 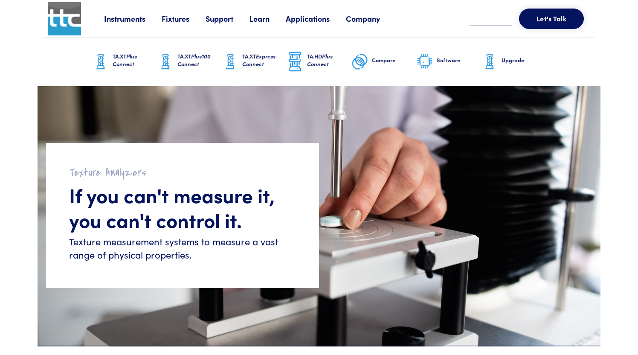 What do you see at coordinates (514, 62) in the screenshot?
I see `a: Upgrade` at bounding box center [514, 62].